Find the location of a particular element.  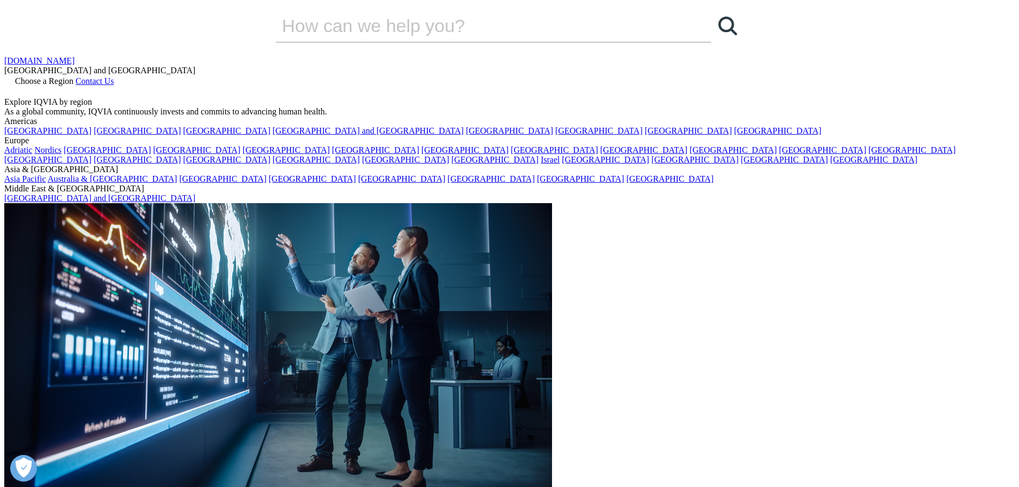

a: Search is located at coordinates (727, 26).